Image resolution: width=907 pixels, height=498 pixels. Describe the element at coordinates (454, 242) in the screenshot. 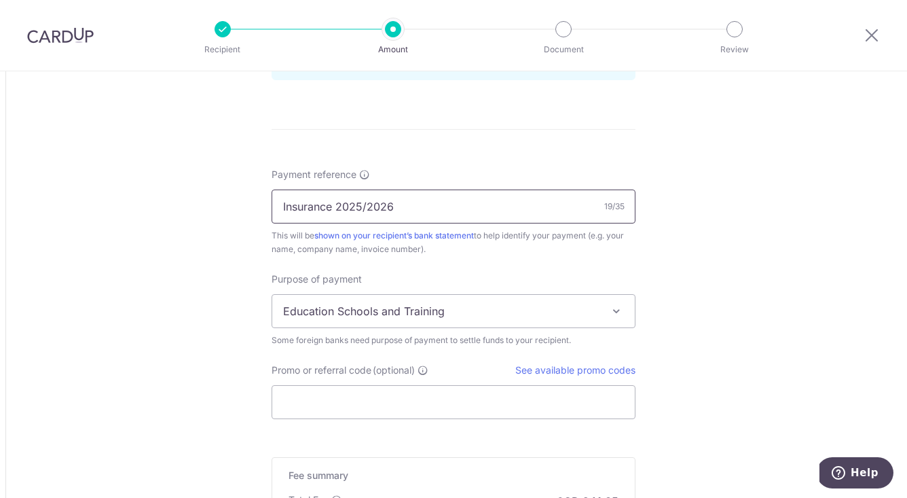

I see `div: This will be to help identify your payment (e.g. your name, company name, invoice number).` at that location.